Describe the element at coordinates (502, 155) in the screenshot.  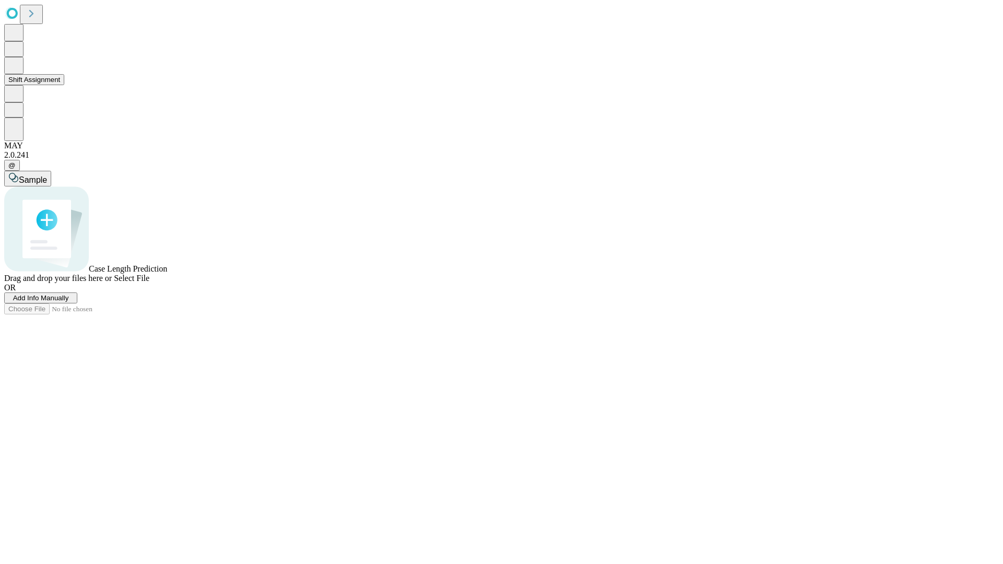
I see `div: 2.0.241` at that location.